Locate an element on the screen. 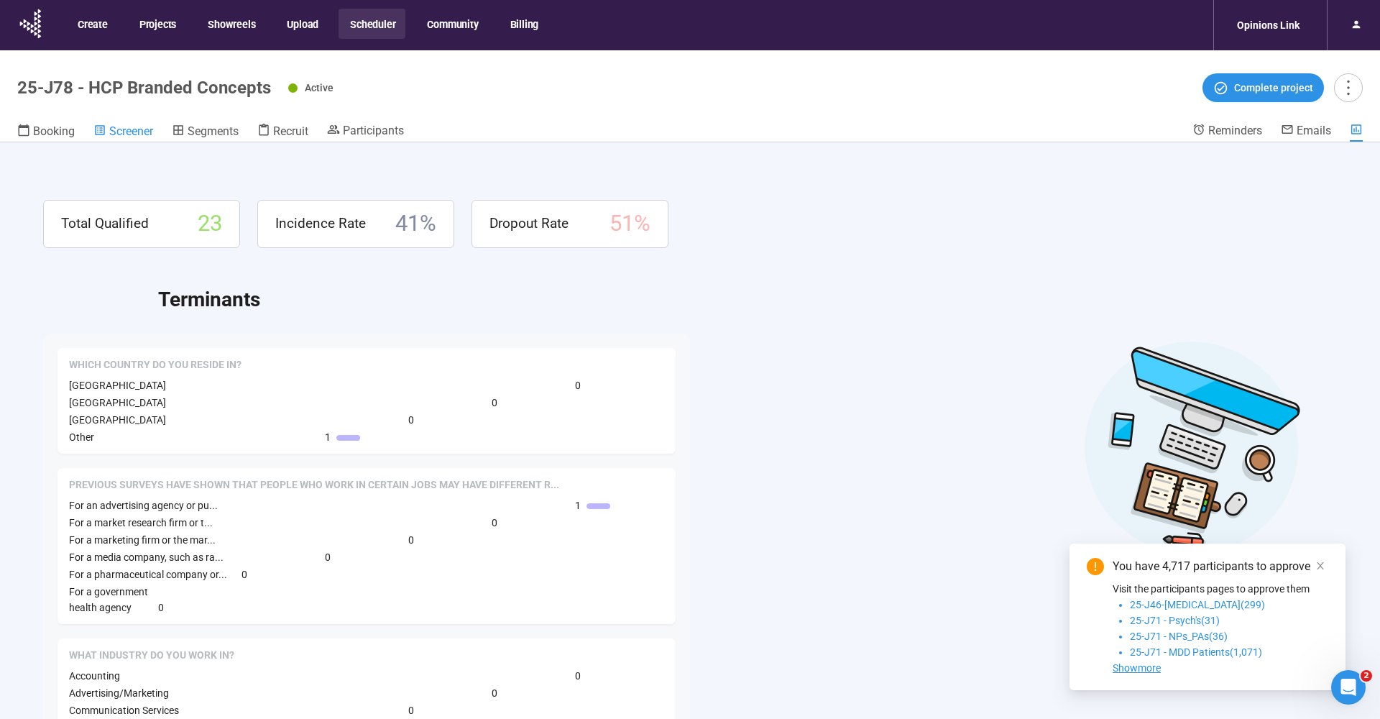 This screenshot has width=1380, height=719. span: Screener is located at coordinates (131, 131).